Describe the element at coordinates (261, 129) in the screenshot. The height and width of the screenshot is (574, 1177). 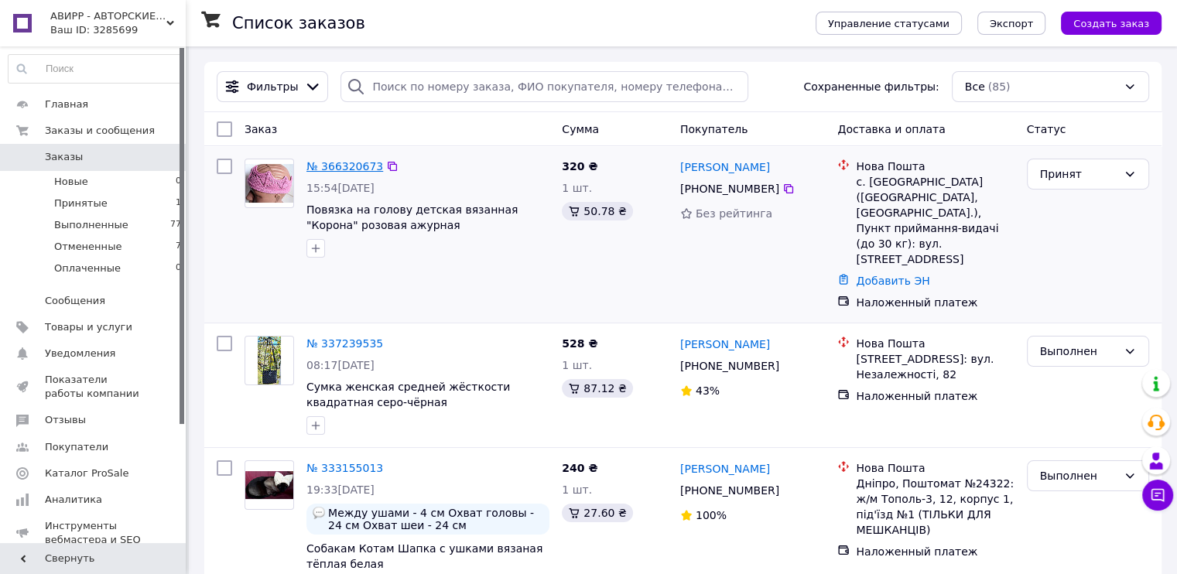
I see `span: Заказ` at that location.